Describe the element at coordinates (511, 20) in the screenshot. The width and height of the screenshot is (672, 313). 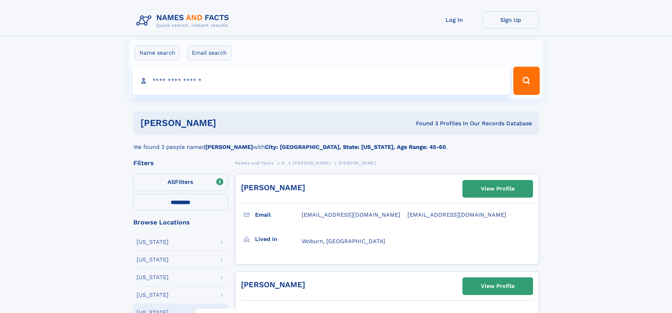
I see `a: Sign Up` at that location.